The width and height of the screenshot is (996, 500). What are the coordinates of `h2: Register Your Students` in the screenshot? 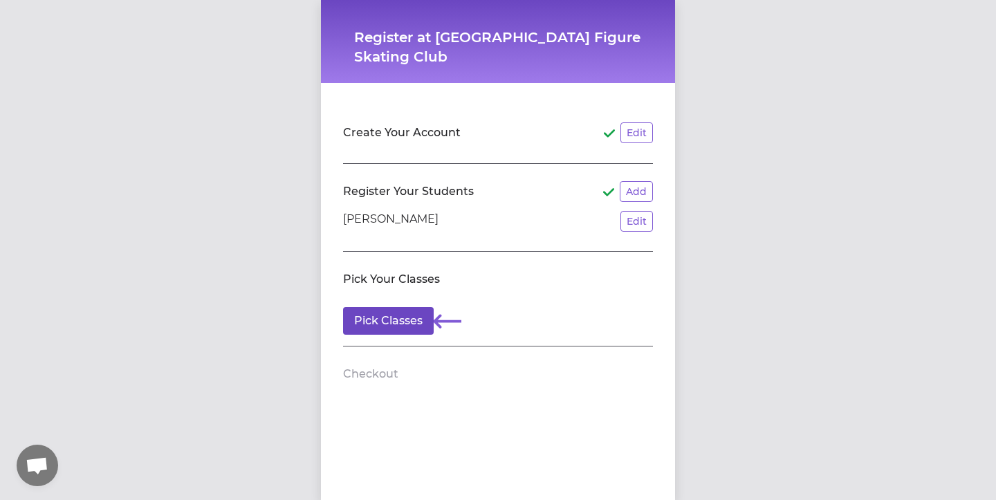 It's located at (408, 192).